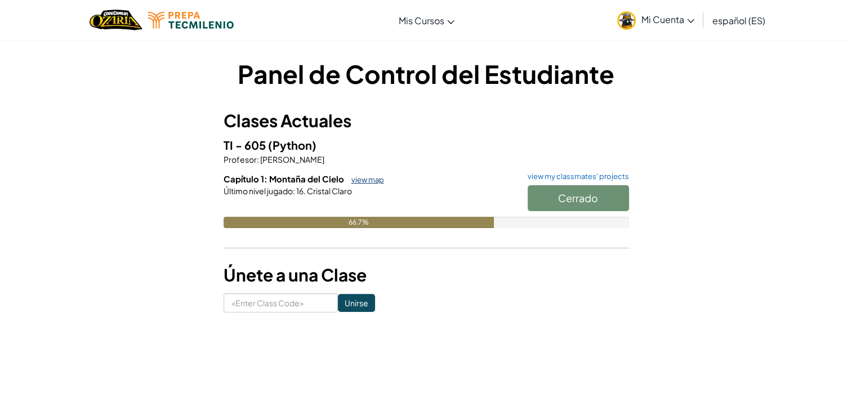  Describe the element at coordinates (626, 20) in the screenshot. I see `img: avatar` at that location.